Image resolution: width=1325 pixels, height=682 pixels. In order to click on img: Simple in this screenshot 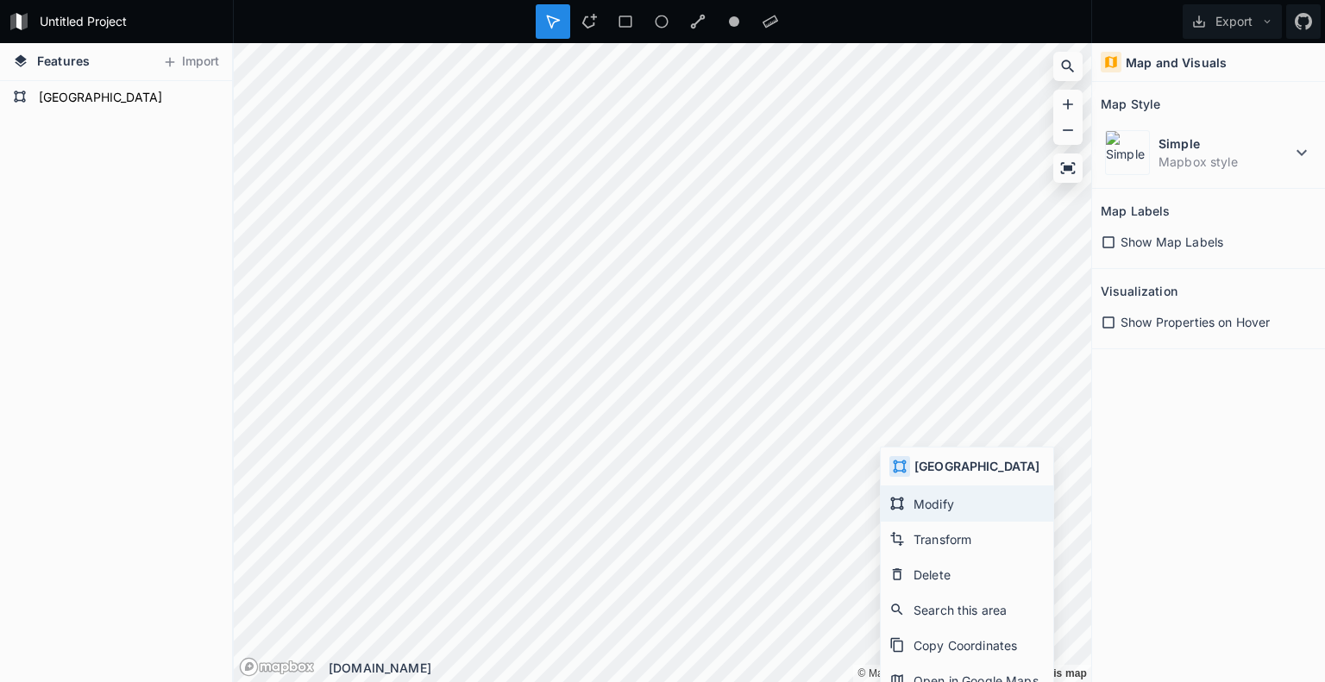, I will do `click(1128, 153)`.